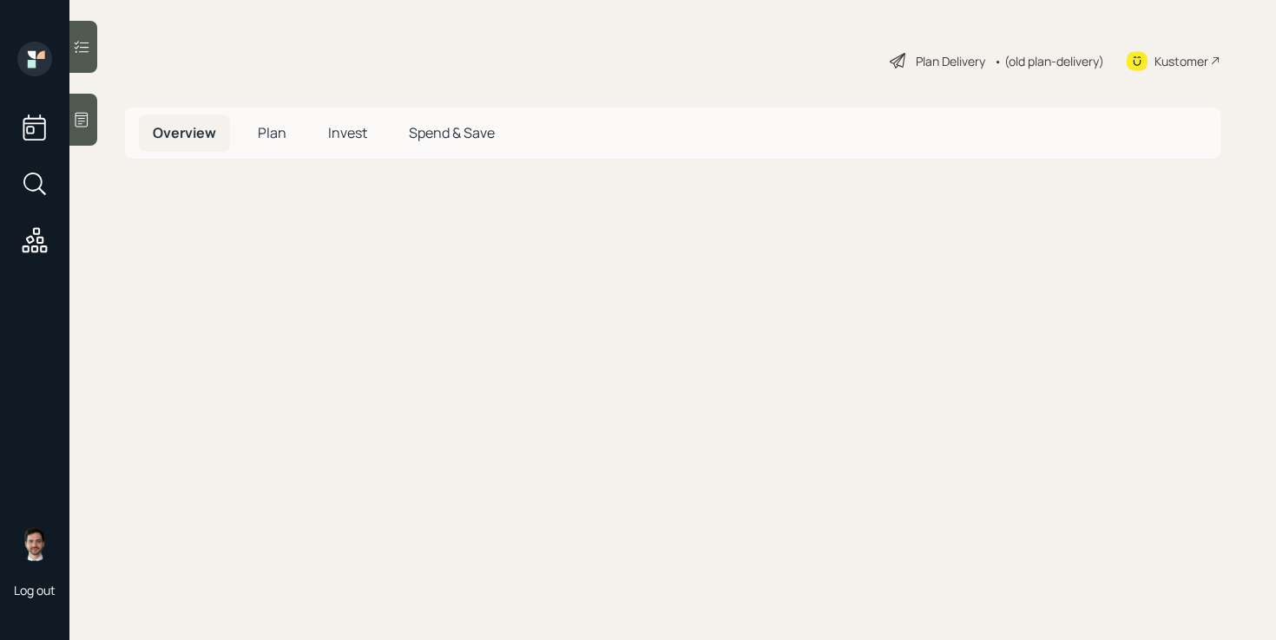 Image resolution: width=1276 pixels, height=640 pixels. I want to click on div: Kustomer, so click(1181, 61).